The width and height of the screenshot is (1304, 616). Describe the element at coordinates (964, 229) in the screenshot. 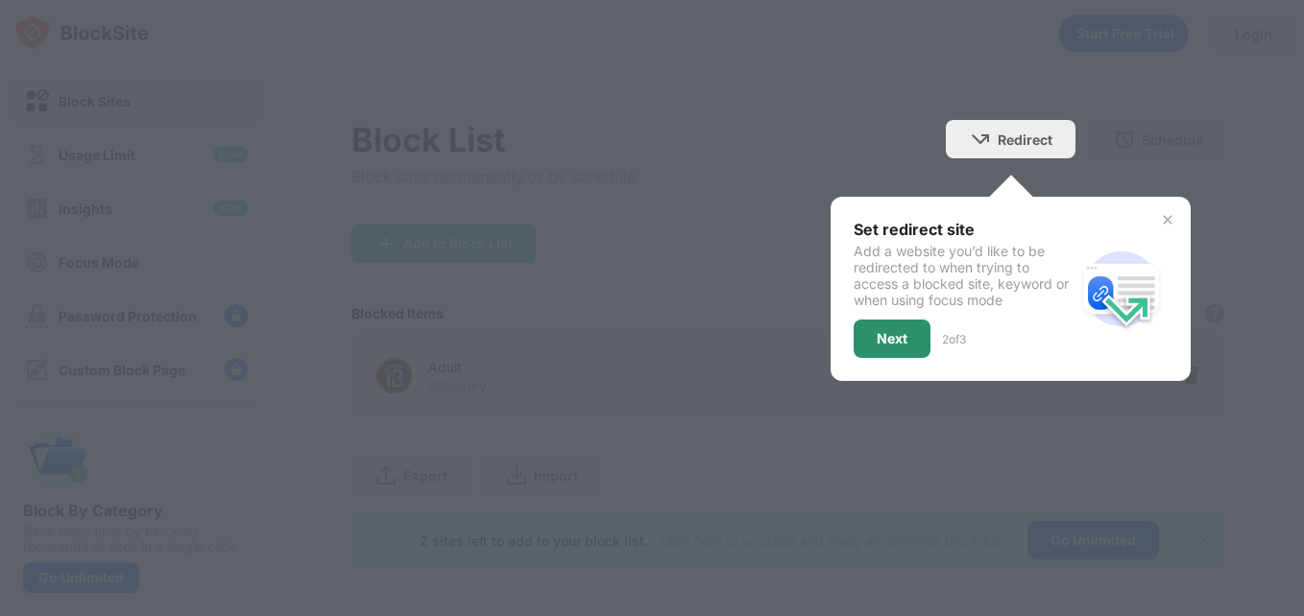

I see `div: Set redirect site` at that location.